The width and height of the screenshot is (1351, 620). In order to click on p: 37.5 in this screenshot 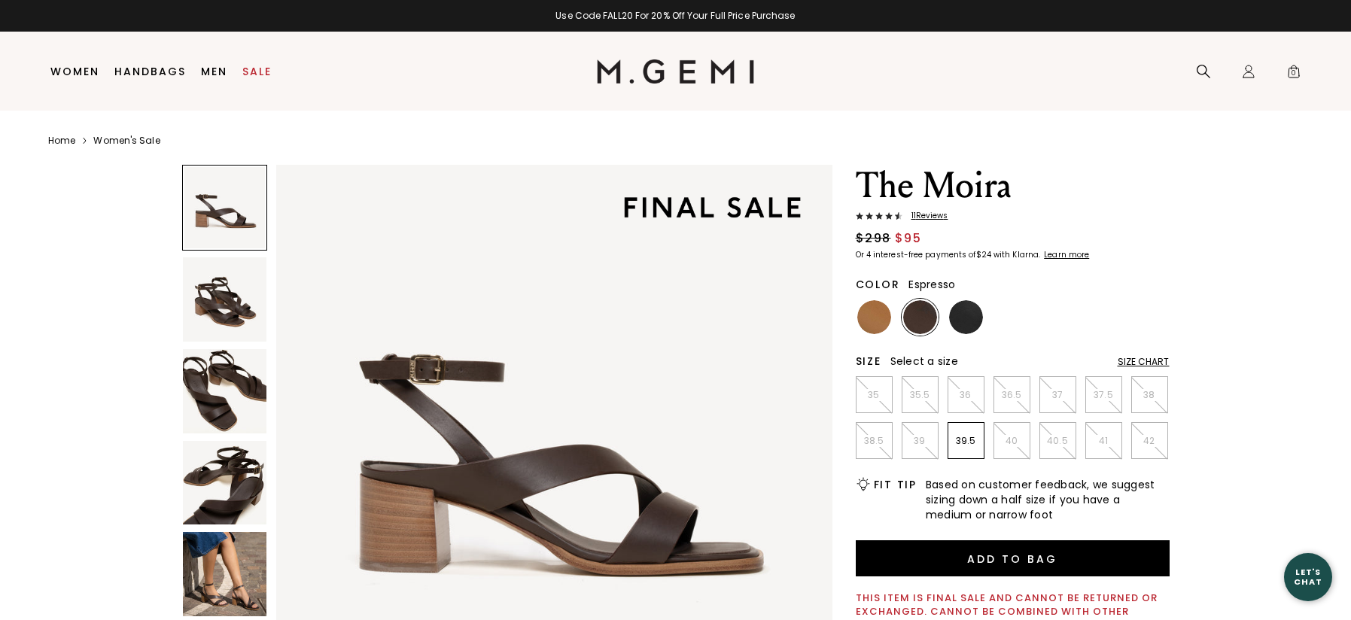, I will do `click(1103, 395)`.